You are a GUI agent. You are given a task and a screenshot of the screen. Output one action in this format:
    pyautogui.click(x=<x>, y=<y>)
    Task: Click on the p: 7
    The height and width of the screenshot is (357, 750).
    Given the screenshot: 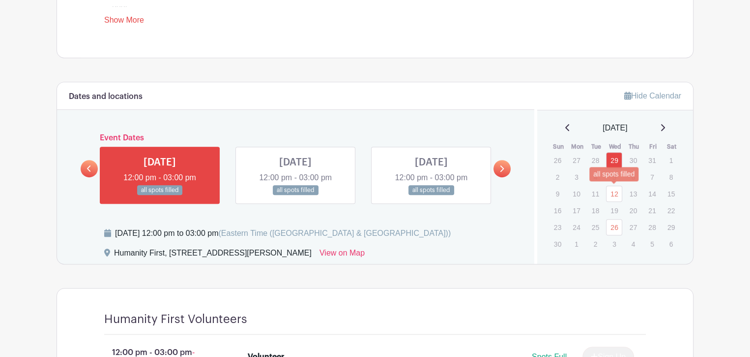 What is the action you would take?
    pyautogui.click(x=652, y=177)
    